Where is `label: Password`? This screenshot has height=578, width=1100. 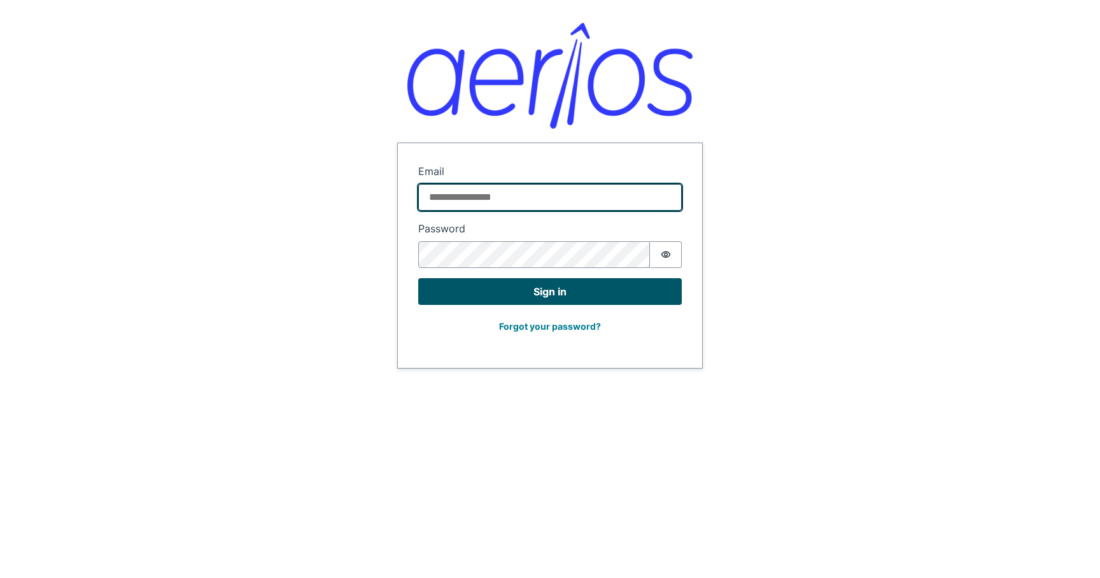 label: Password is located at coordinates (550, 229).